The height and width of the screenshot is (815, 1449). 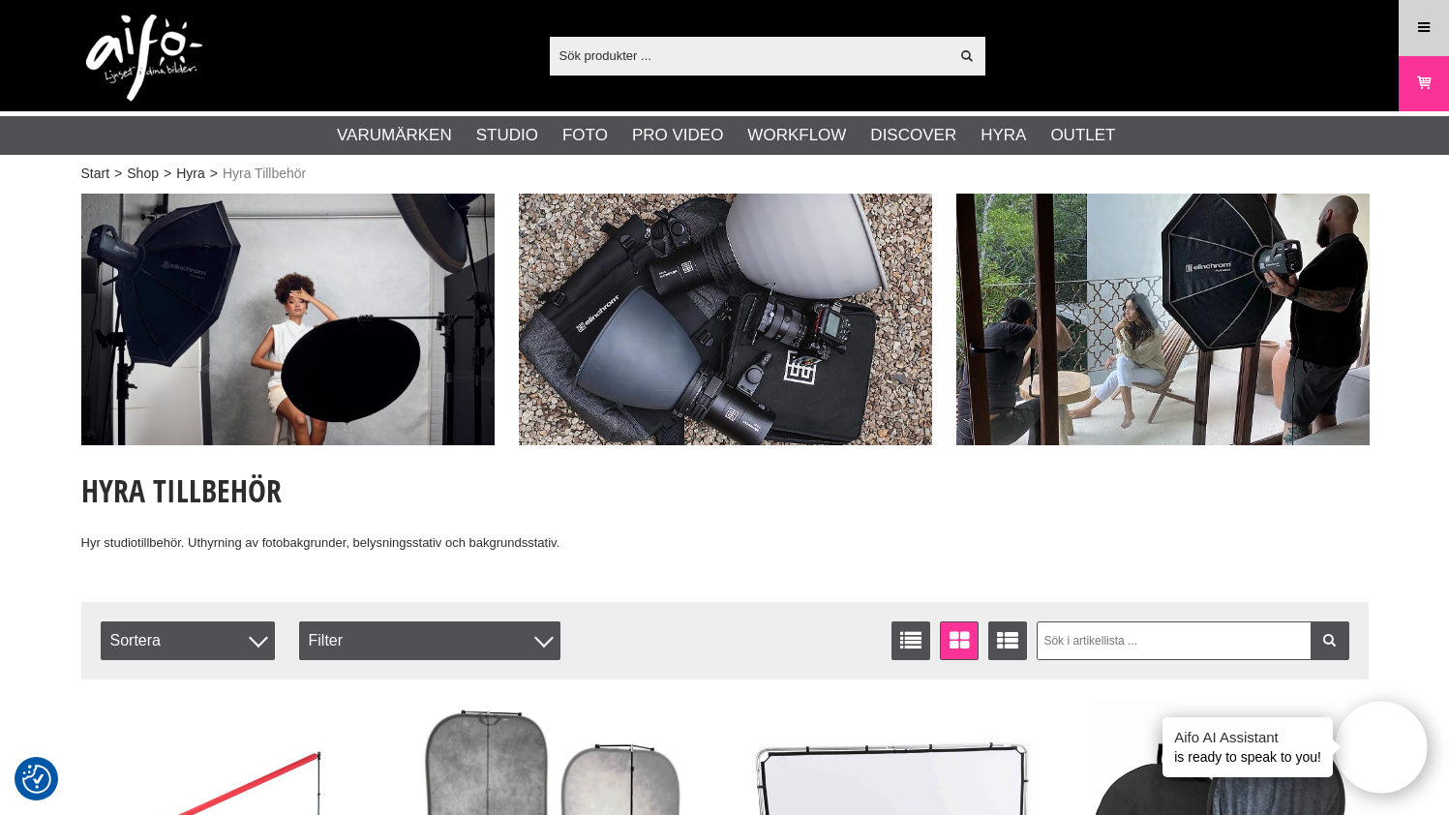 What do you see at coordinates (144, 58) in the screenshot?
I see `img: logo.png` at bounding box center [144, 58].